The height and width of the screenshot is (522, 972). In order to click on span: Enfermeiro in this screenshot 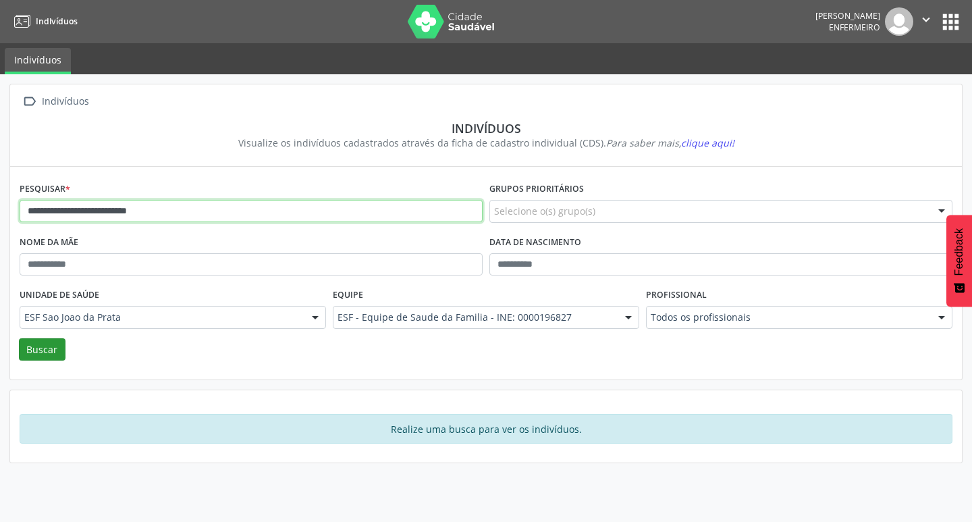, I will do `click(855, 27)`.